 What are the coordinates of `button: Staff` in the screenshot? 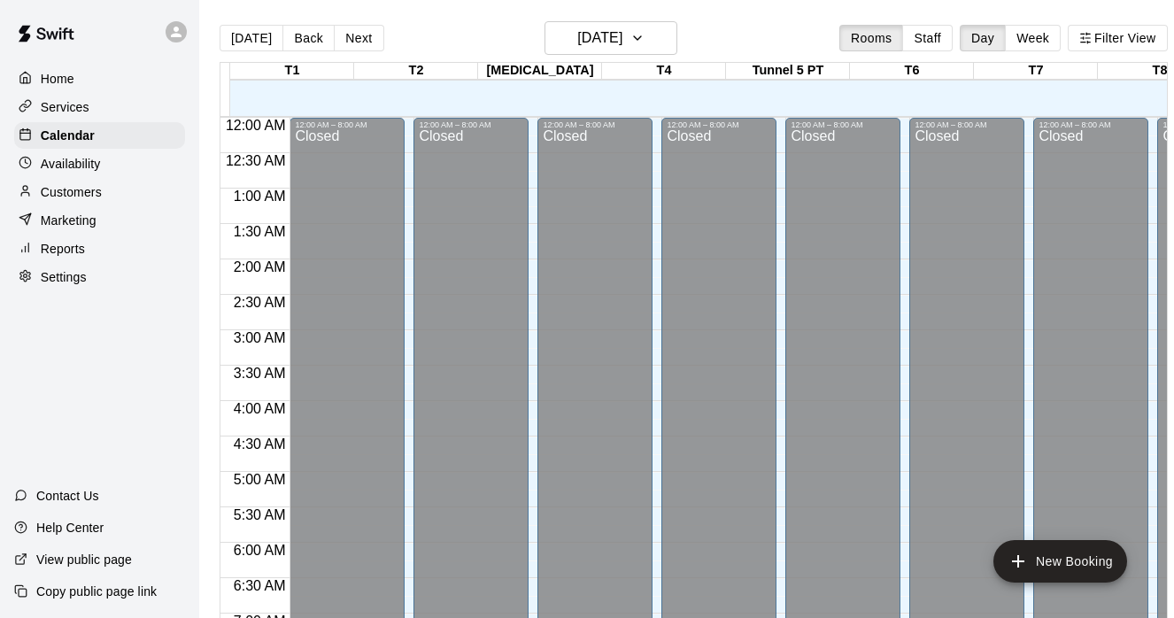 It's located at (927, 38).